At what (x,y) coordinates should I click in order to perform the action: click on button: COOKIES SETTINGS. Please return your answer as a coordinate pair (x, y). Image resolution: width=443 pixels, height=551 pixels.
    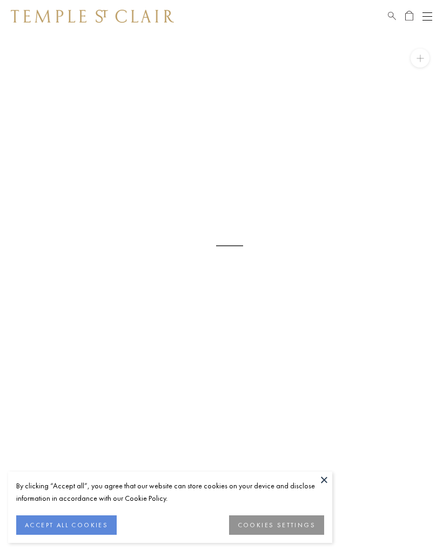
    Looking at the image, I should click on (277, 525).